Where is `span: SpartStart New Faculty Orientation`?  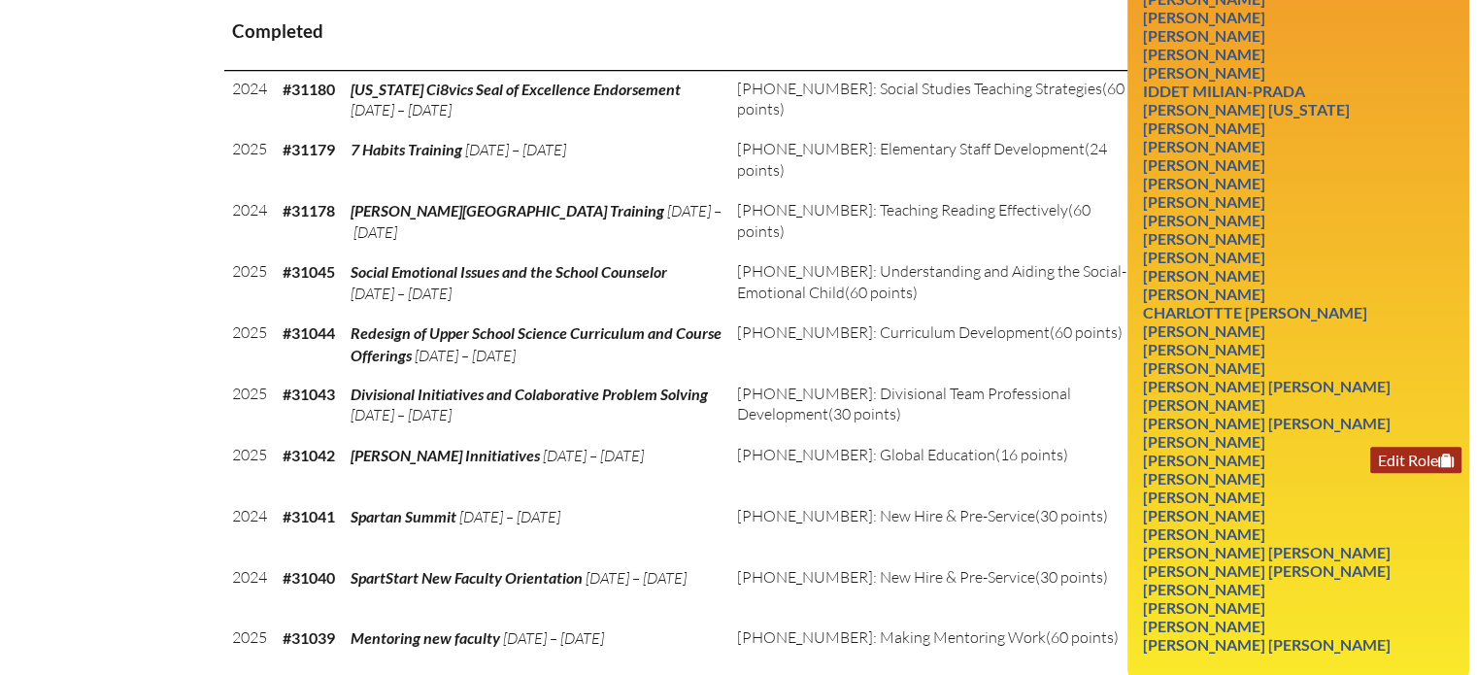
span: SpartStart New Faculty Orientation is located at coordinates (466, 577).